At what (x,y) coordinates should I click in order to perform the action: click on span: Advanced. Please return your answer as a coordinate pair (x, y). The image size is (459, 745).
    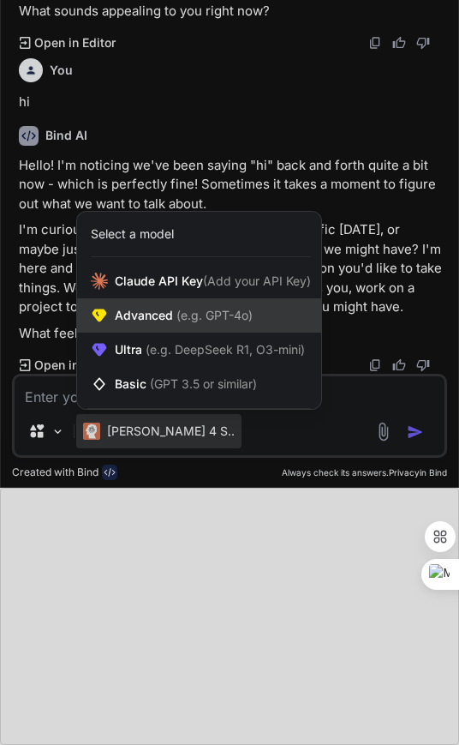
    Looking at the image, I should click on (183, 315).